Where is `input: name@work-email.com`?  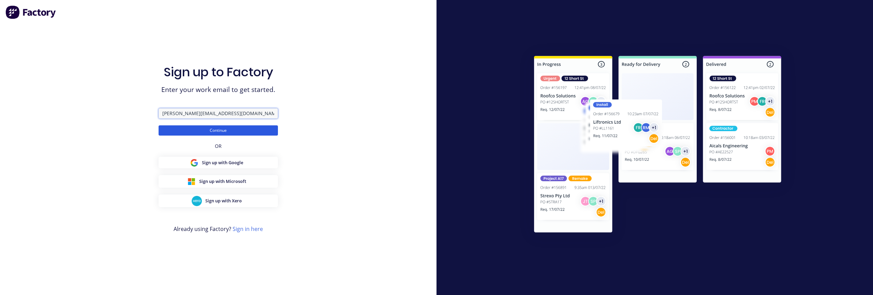 input: name@work-email.com is located at coordinates (218, 114).